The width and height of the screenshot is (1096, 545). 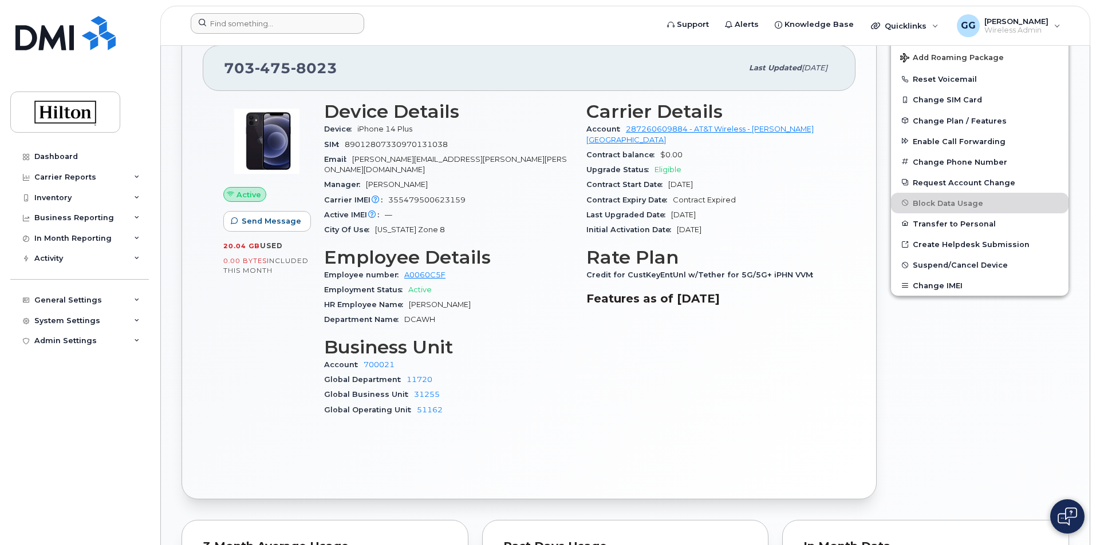 I want to click on img: image20231002-3703462-trllhy.jpeg, so click(x=267, y=141).